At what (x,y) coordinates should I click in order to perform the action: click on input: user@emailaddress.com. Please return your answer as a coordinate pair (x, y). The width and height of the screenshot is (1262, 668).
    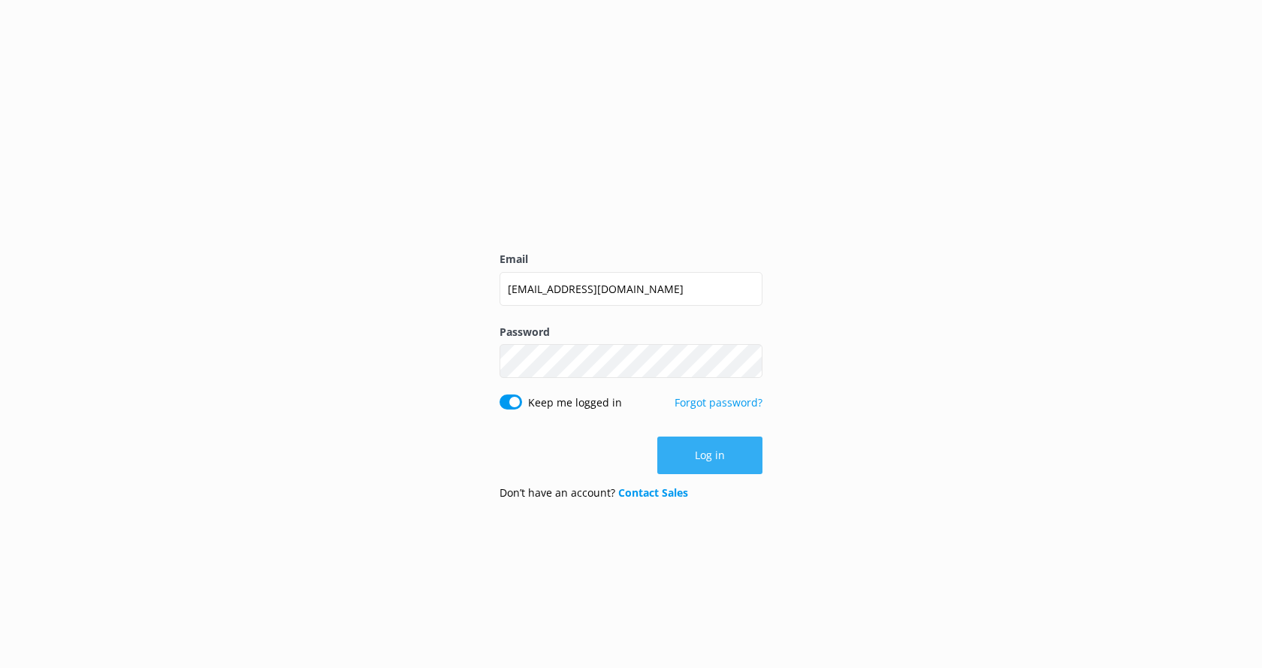
    Looking at the image, I should click on (631, 288).